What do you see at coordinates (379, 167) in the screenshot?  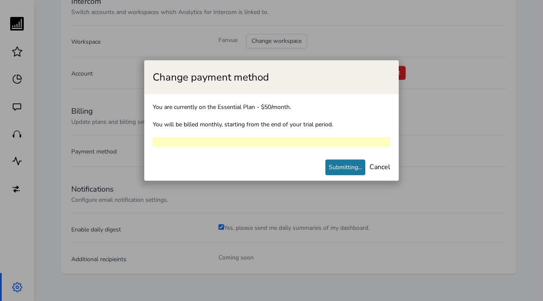 I see `a: Cancel` at bounding box center [379, 167].